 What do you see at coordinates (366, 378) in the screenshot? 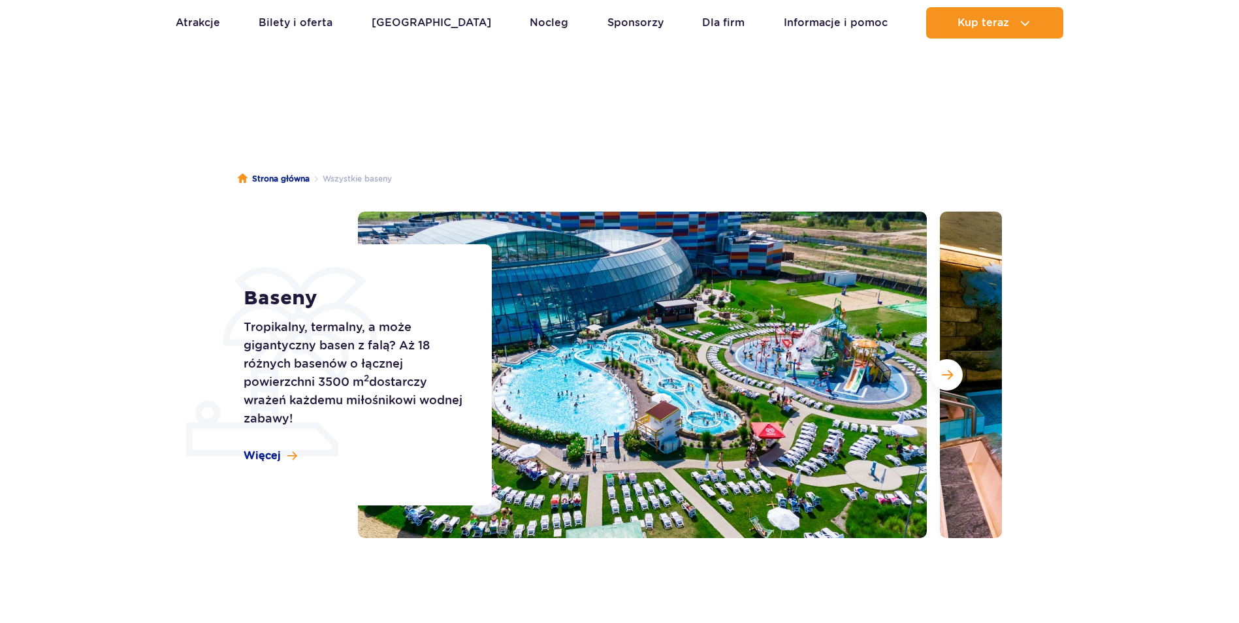
I see `sup: 2` at bounding box center [366, 378].